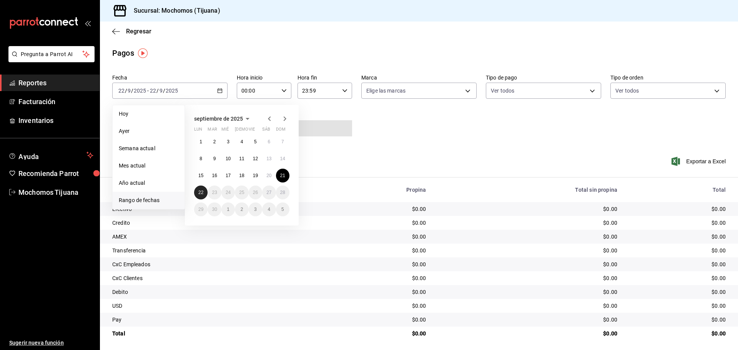 The width and height of the screenshot is (738, 350). I want to click on a: Pregunta a Parrot AI, so click(50, 60).